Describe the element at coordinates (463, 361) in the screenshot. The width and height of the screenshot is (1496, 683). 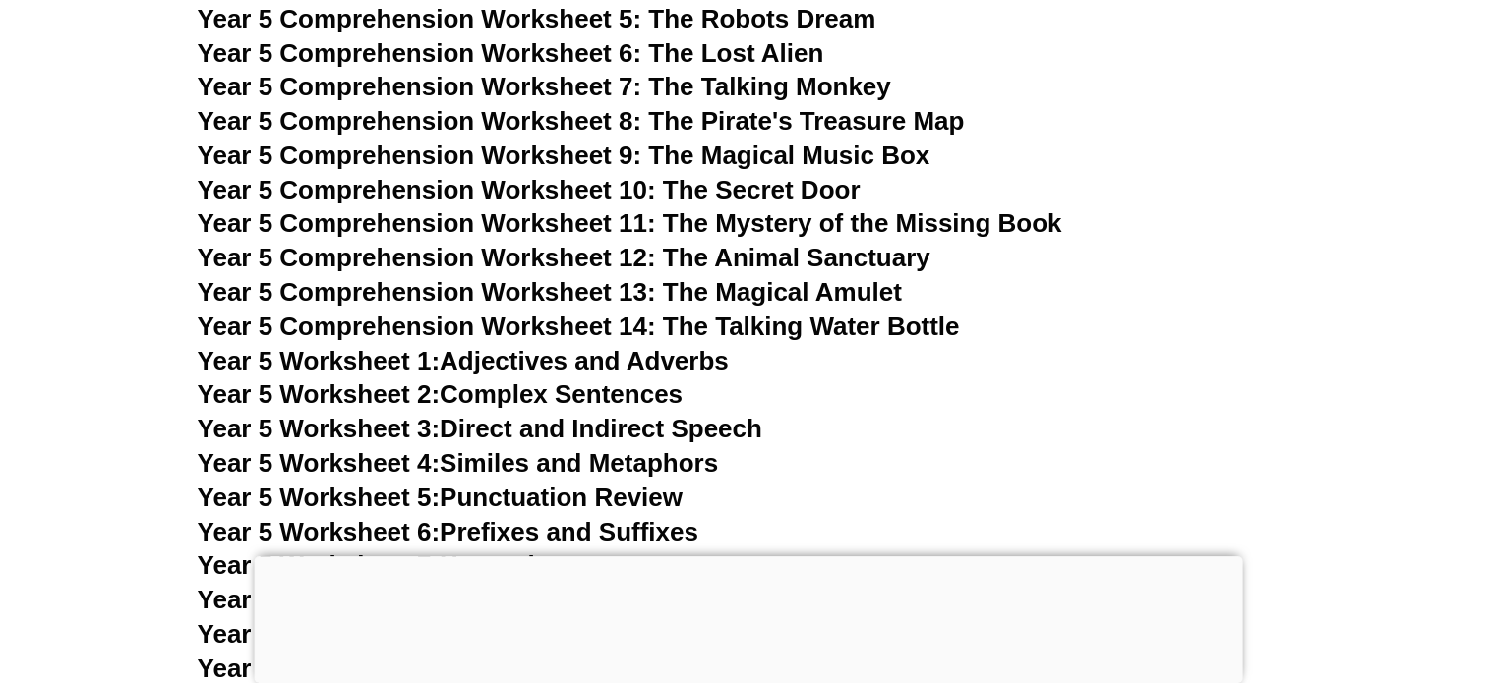
I see `a: Year 5 Worksheet 1:Adjectives and Adverbs` at that location.